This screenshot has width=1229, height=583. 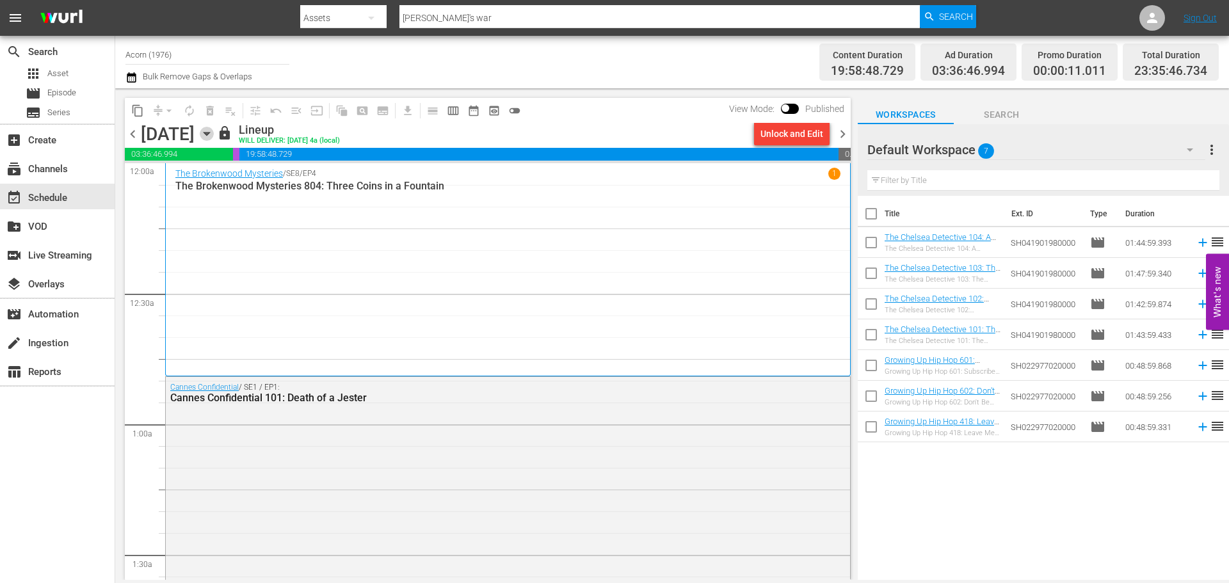 I want to click on th: Title, so click(x=944, y=214).